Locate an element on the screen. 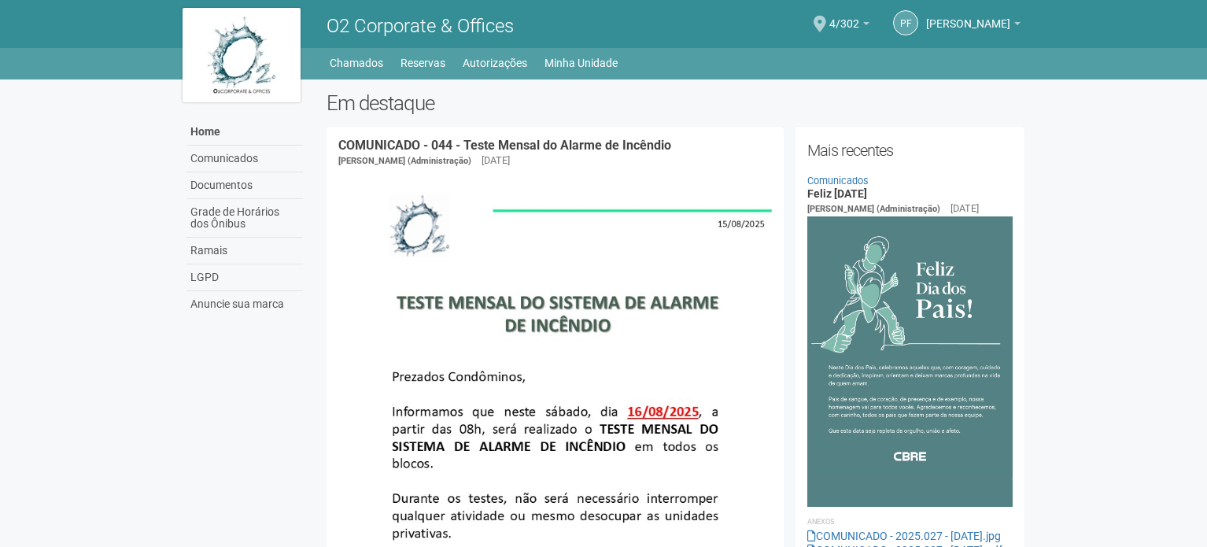  span: O2 Corporate & Offices is located at coordinates (420, 26).